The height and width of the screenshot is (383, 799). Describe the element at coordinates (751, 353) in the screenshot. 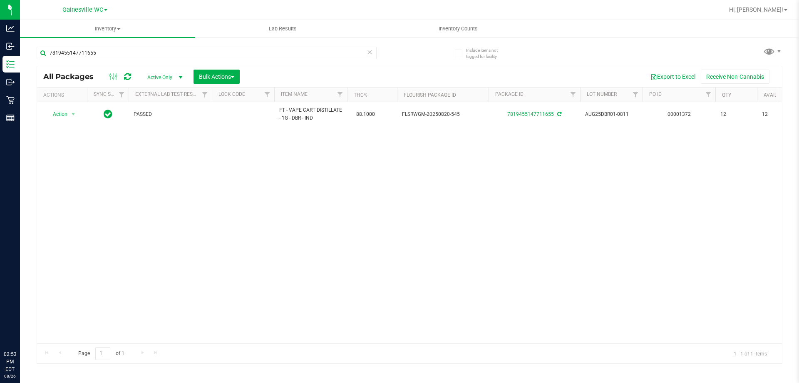

I see `span: 1 - 1 of 1 items` at that location.